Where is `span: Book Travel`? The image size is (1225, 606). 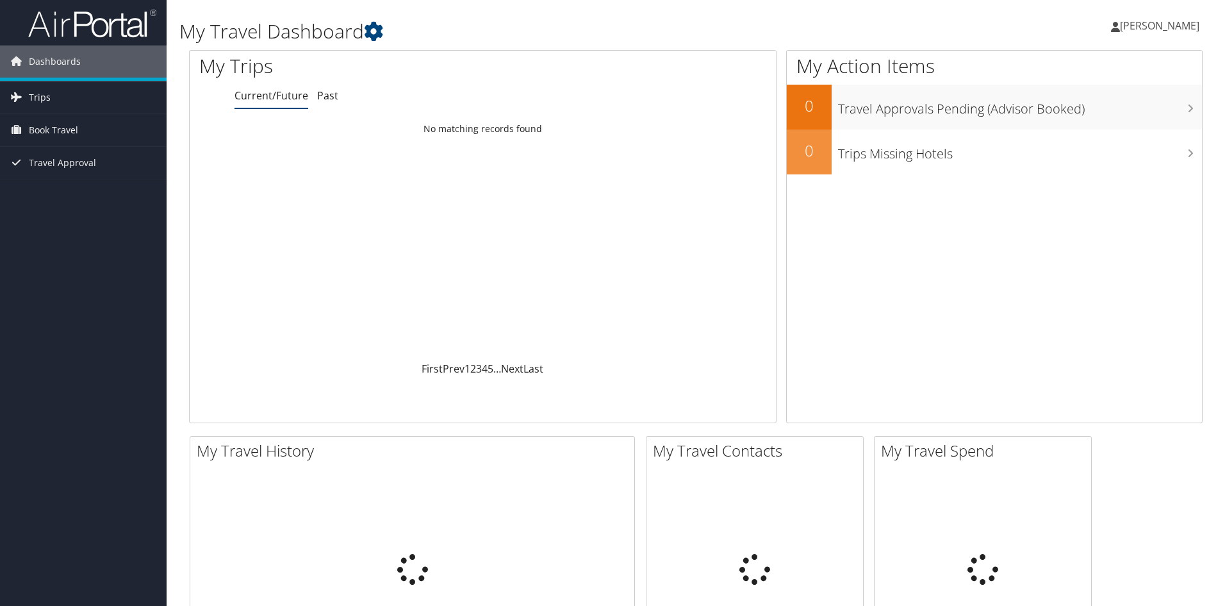 span: Book Travel is located at coordinates (53, 130).